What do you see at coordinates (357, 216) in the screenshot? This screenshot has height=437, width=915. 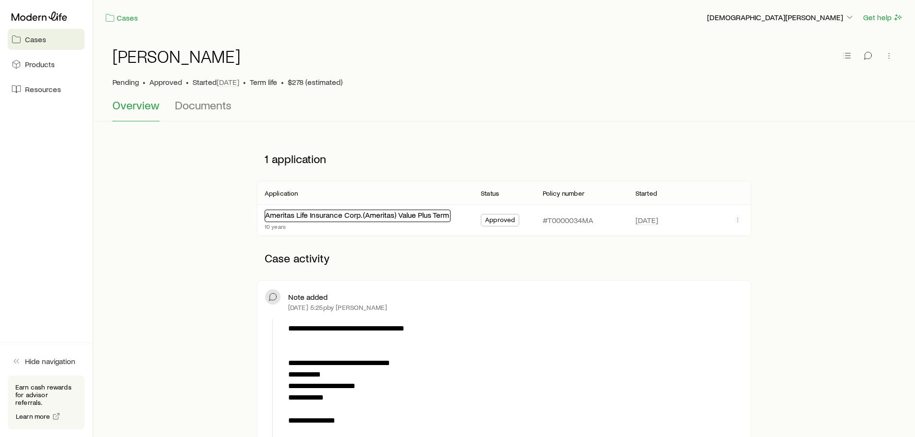 I see `div: Ameritas Life Insurance Corp. (Ameritas) Value Plus Term` at bounding box center [357, 216].